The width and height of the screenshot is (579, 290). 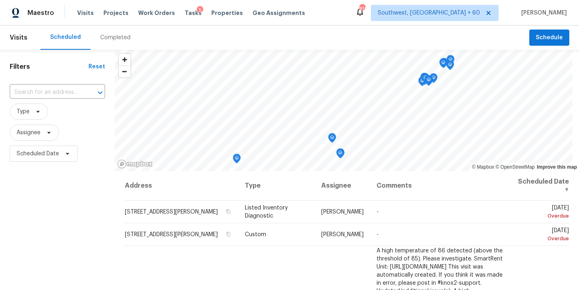 What do you see at coordinates (28, 132) in the screenshot?
I see `span: Assignee` at bounding box center [28, 132].